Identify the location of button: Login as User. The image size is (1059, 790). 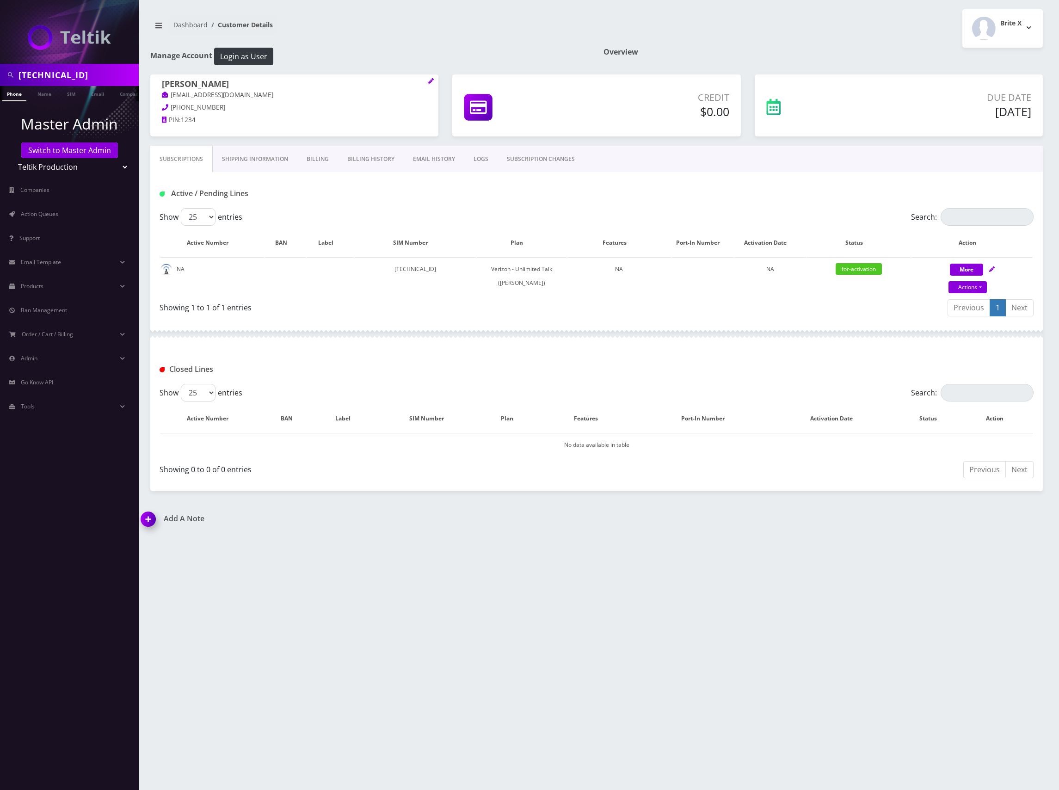
(244, 56).